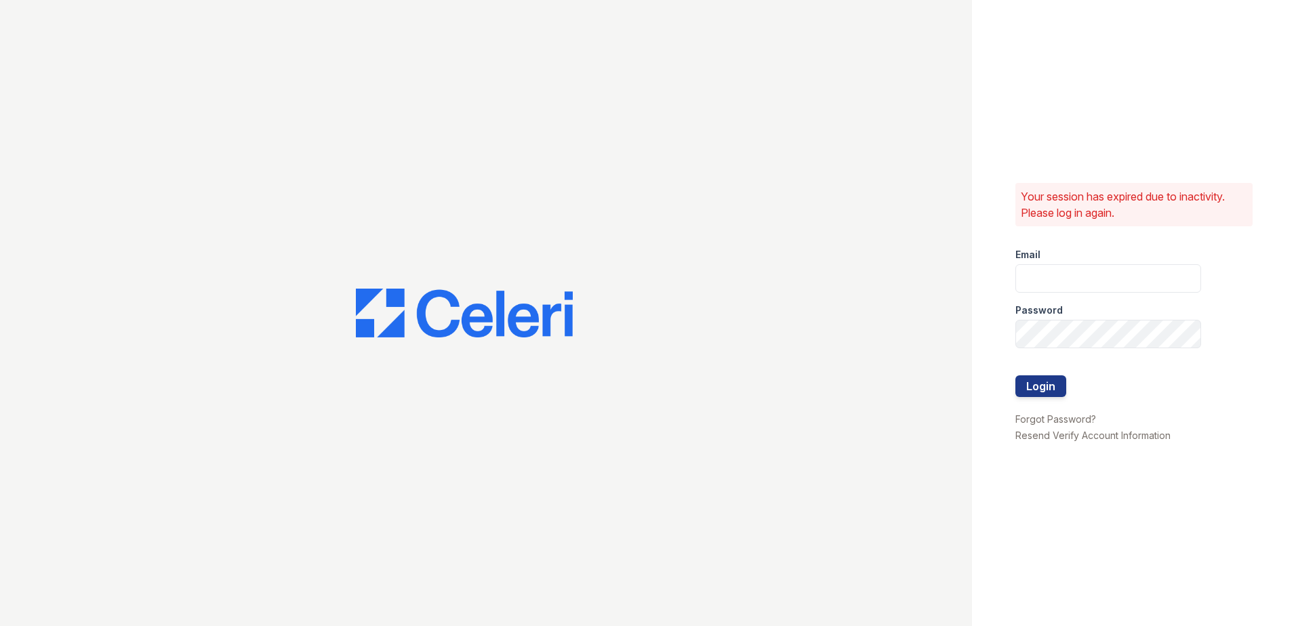 This screenshot has width=1296, height=626. I want to click on button: Login, so click(1040, 386).